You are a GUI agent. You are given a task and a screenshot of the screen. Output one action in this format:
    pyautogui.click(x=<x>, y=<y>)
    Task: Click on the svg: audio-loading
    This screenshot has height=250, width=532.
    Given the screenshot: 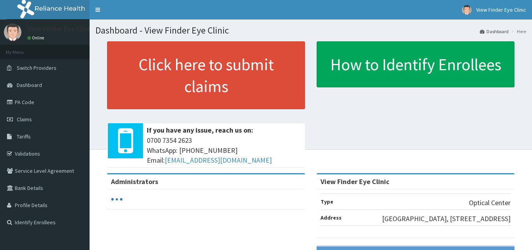 What is the action you would take?
    pyautogui.click(x=117, y=199)
    